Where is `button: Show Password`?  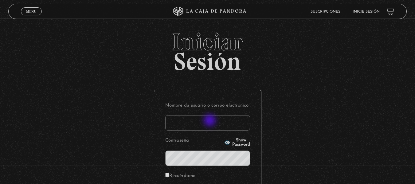 button: Show Password is located at coordinates (237, 143).